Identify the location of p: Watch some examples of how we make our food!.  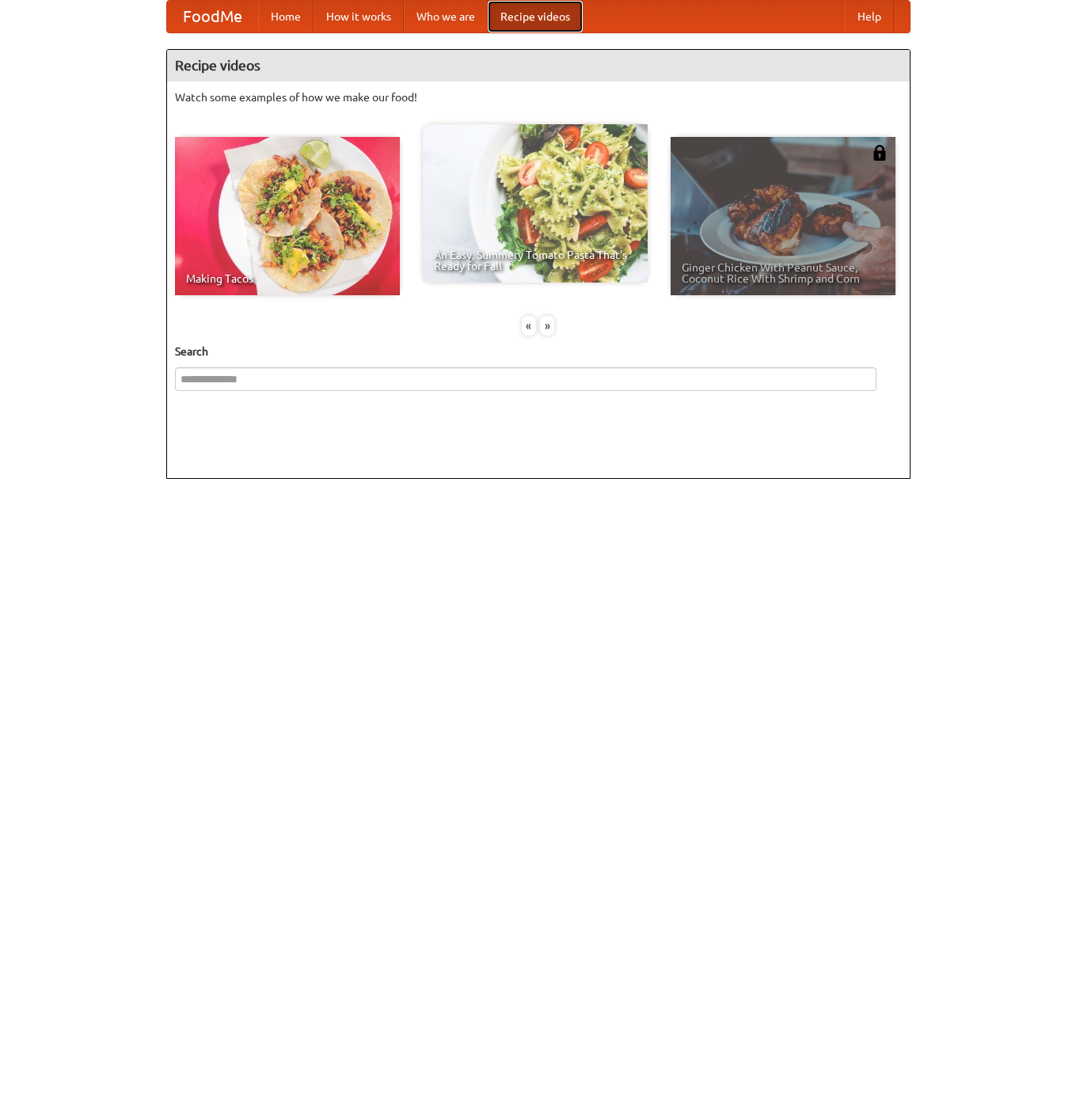
(538, 98).